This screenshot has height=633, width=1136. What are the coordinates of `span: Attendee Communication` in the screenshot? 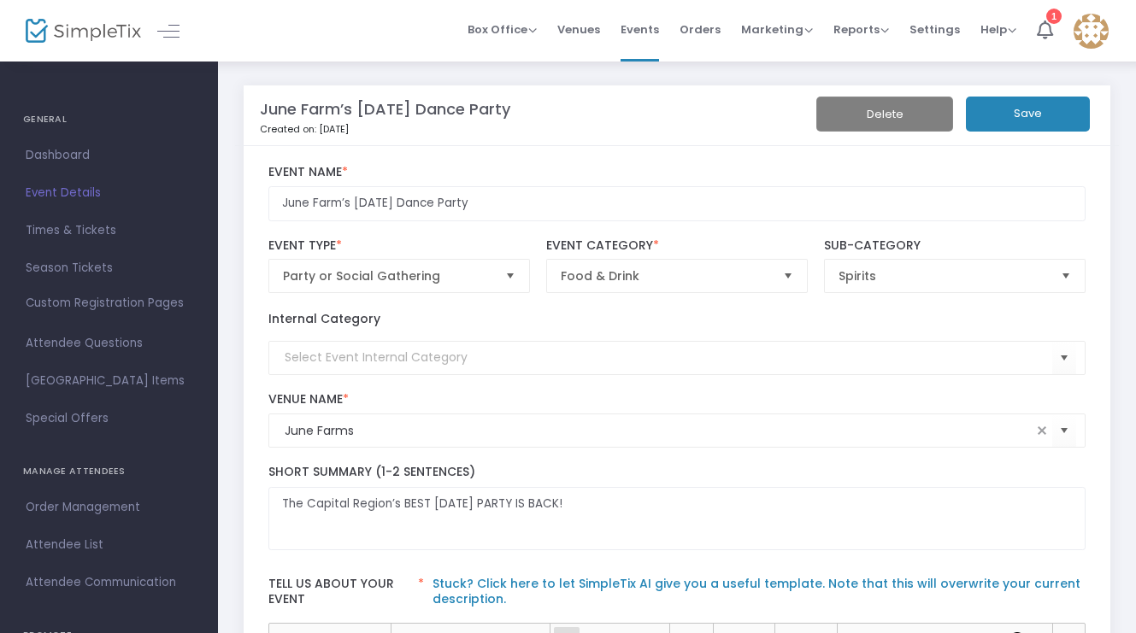 It's located at (109, 583).